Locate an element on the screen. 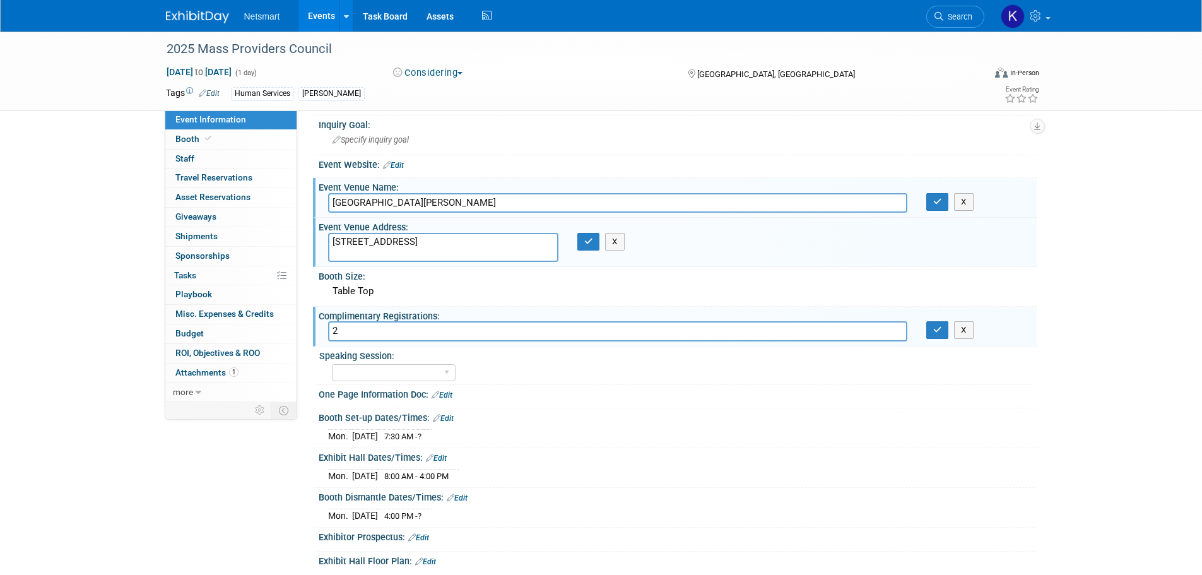 This screenshot has width=1202, height=575. span: Playbook is located at coordinates (194, 294).